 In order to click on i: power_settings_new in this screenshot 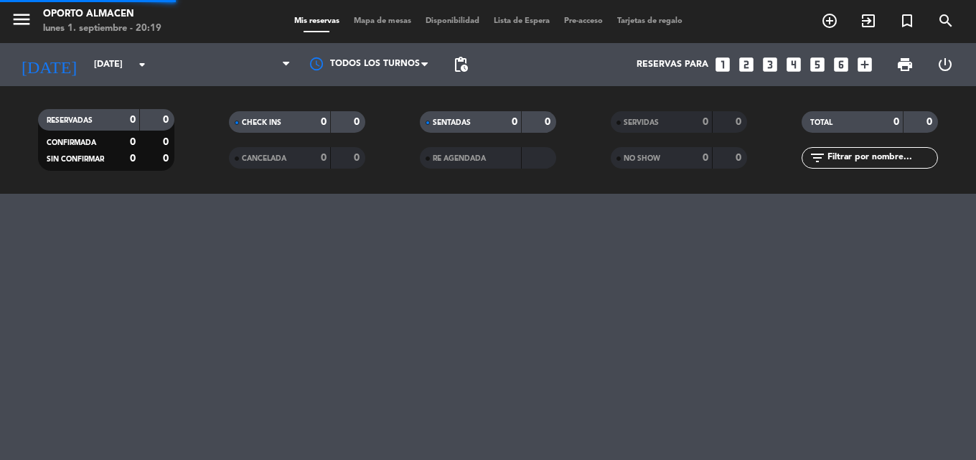, I will do `click(946, 65)`.